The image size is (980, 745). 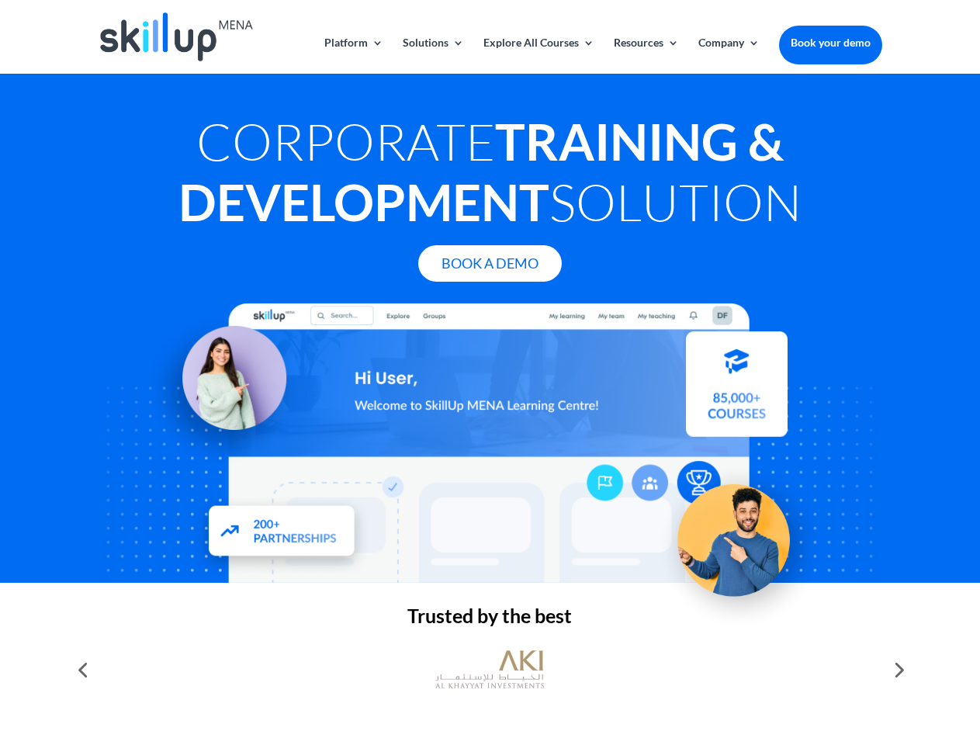 What do you see at coordinates (490, 670) in the screenshot?
I see `img: al khayyat investments logo` at bounding box center [490, 670].